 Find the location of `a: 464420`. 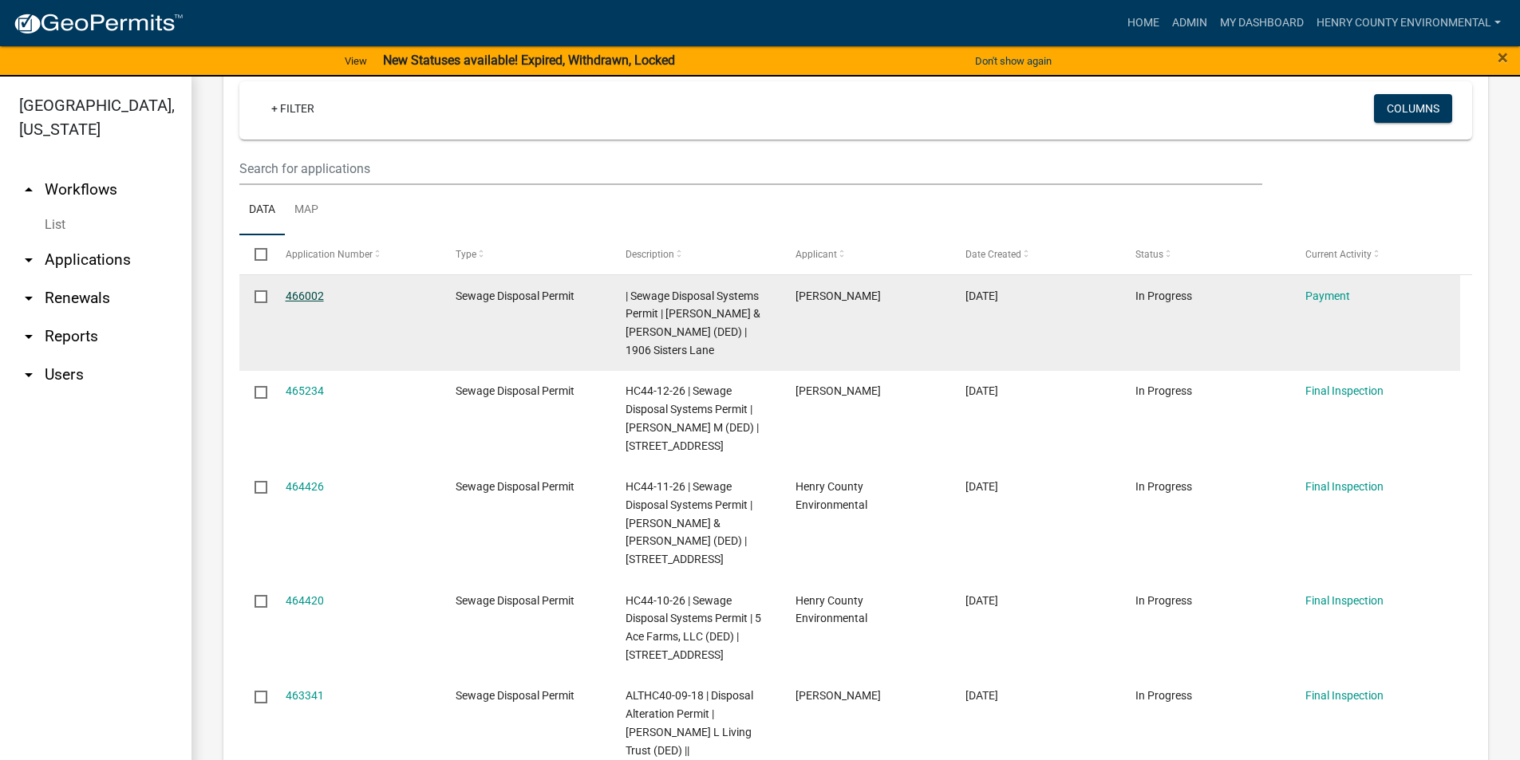

a: 464420 is located at coordinates (305, 601).